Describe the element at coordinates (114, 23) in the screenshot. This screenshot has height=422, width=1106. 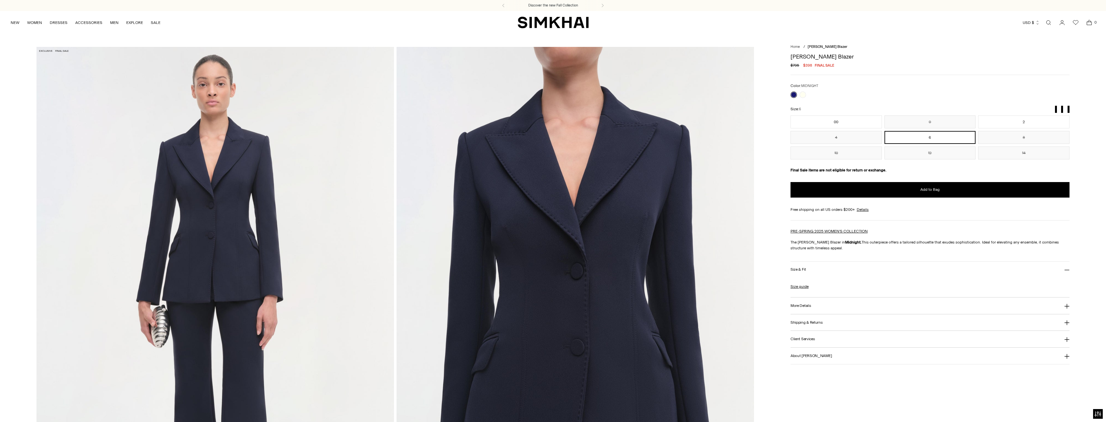
I see `a: MEN` at that location.